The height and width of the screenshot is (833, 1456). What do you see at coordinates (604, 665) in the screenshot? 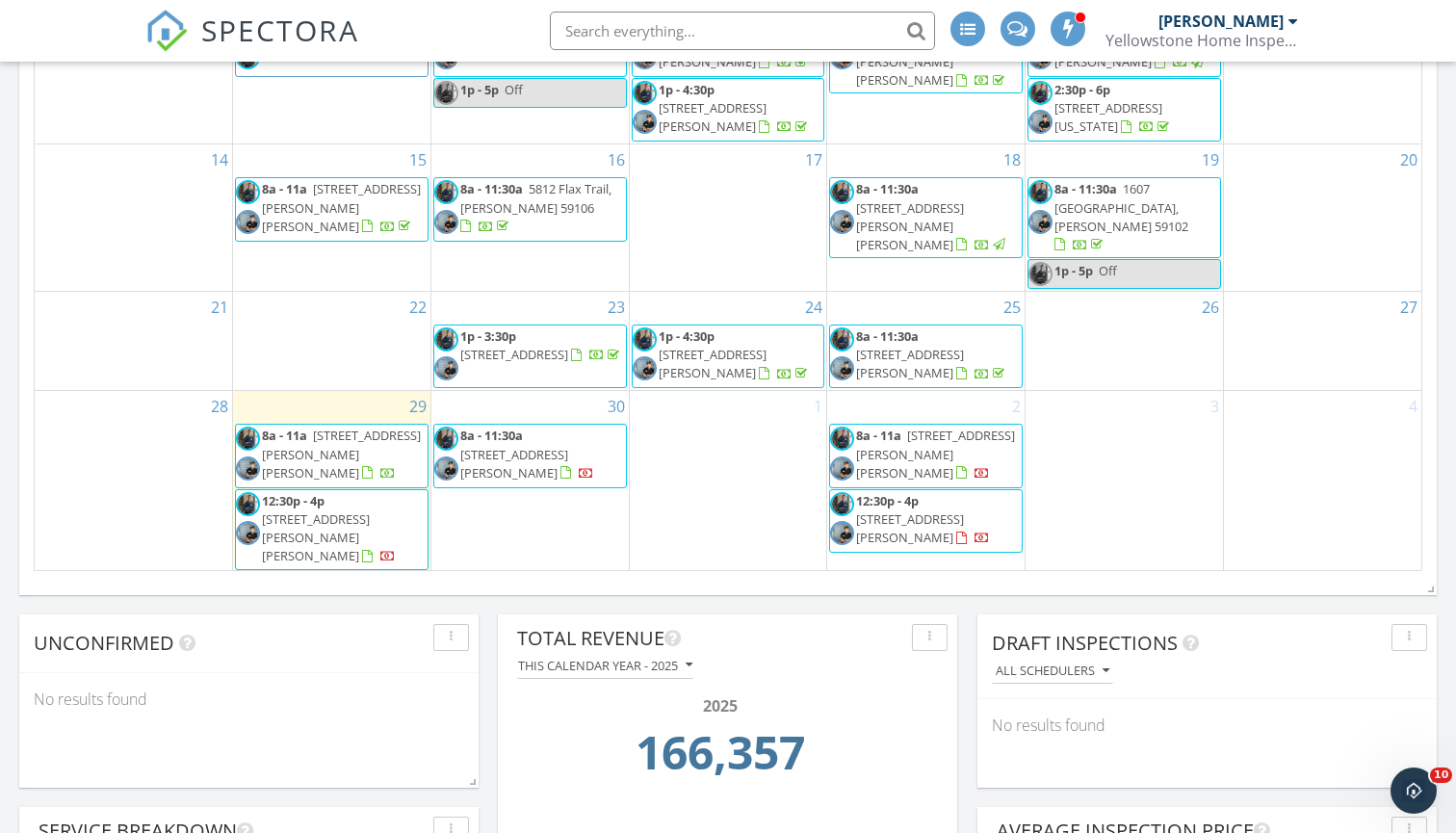
I see `div: This calendar year - 2025` at bounding box center [604, 665].